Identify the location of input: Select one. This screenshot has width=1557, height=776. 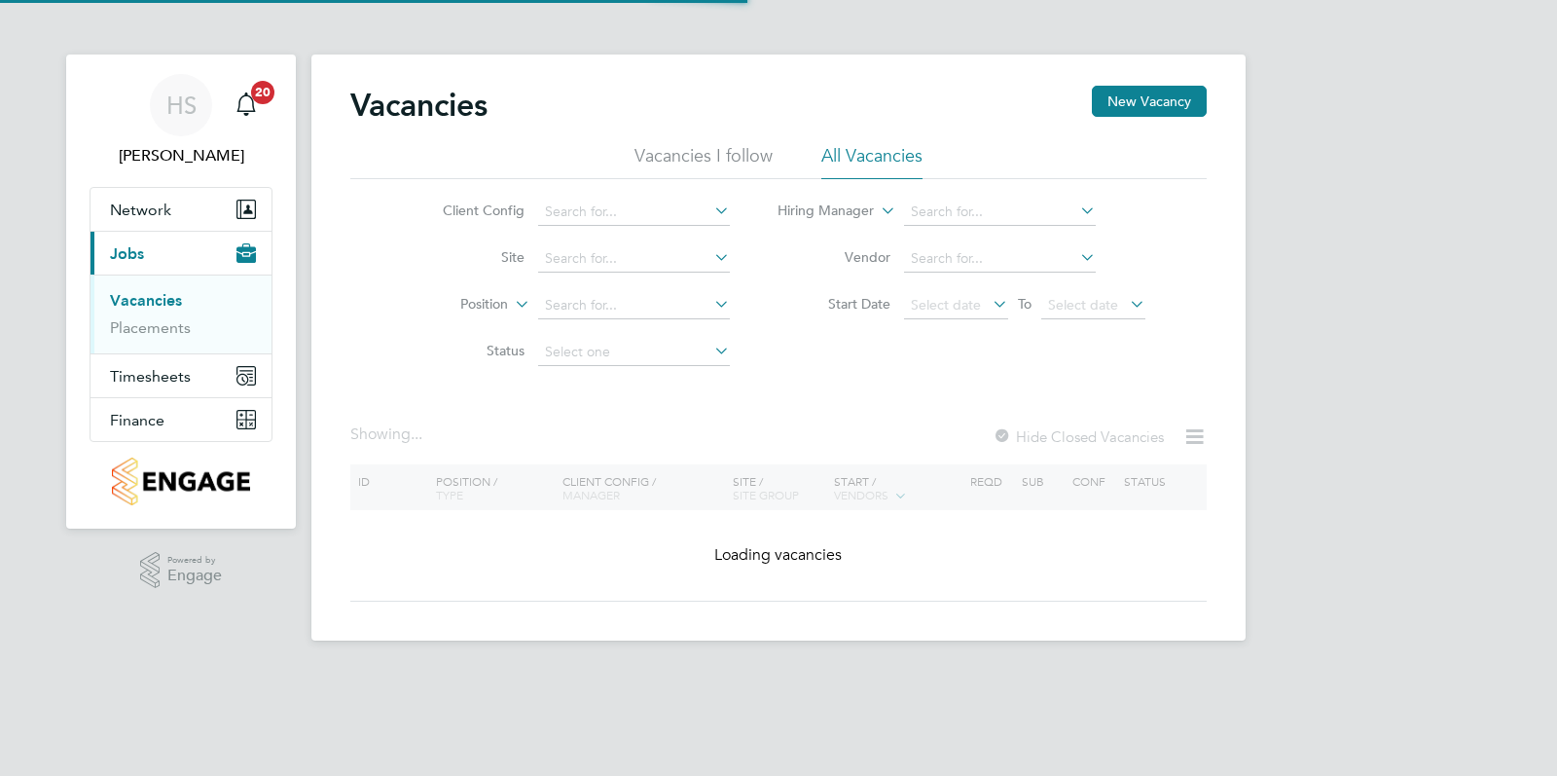
(633, 352).